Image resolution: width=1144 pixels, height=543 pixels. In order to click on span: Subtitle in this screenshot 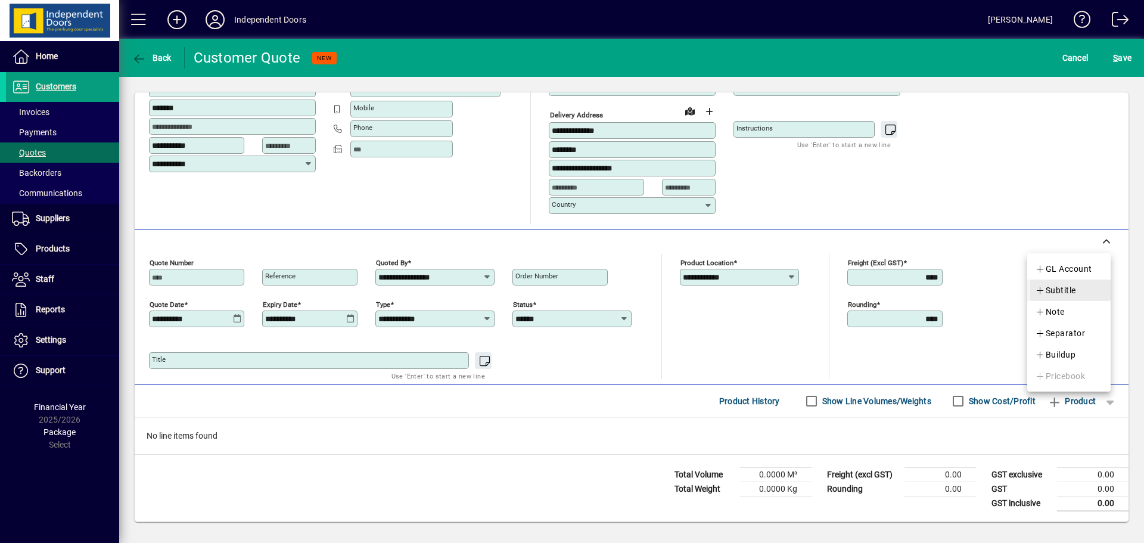, I will do `click(1055, 290)`.